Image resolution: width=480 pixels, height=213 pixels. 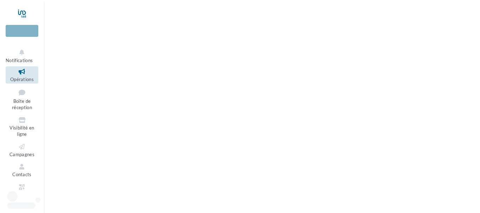 I want to click on a: Boîte de réception, so click(x=22, y=99).